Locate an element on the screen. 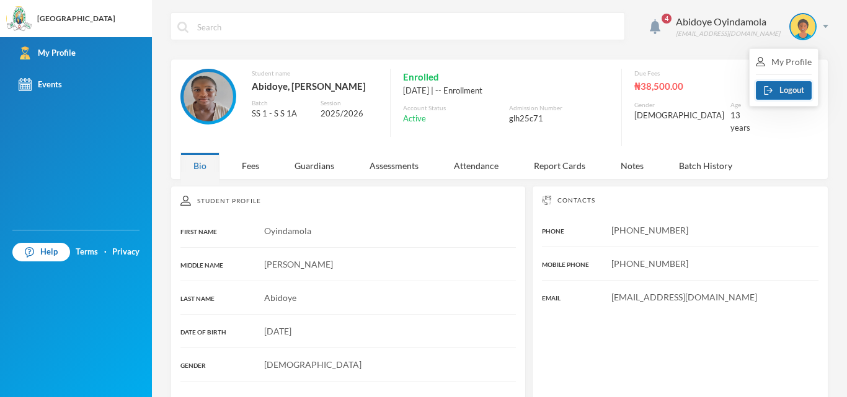  span: Oyindamola is located at coordinates (288, 231).